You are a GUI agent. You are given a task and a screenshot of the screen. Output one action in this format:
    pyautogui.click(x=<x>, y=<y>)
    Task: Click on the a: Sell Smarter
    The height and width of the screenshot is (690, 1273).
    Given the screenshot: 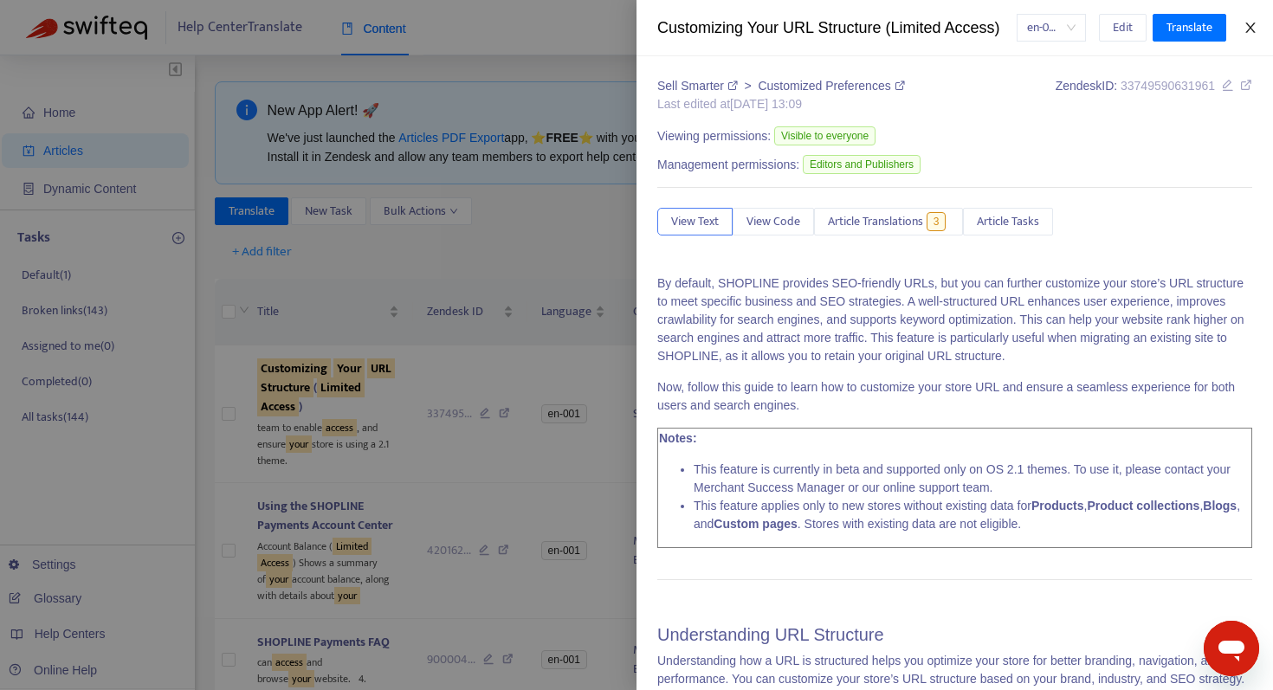 What is the action you would take?
    pyautogui.click(x=699, y=86)
    